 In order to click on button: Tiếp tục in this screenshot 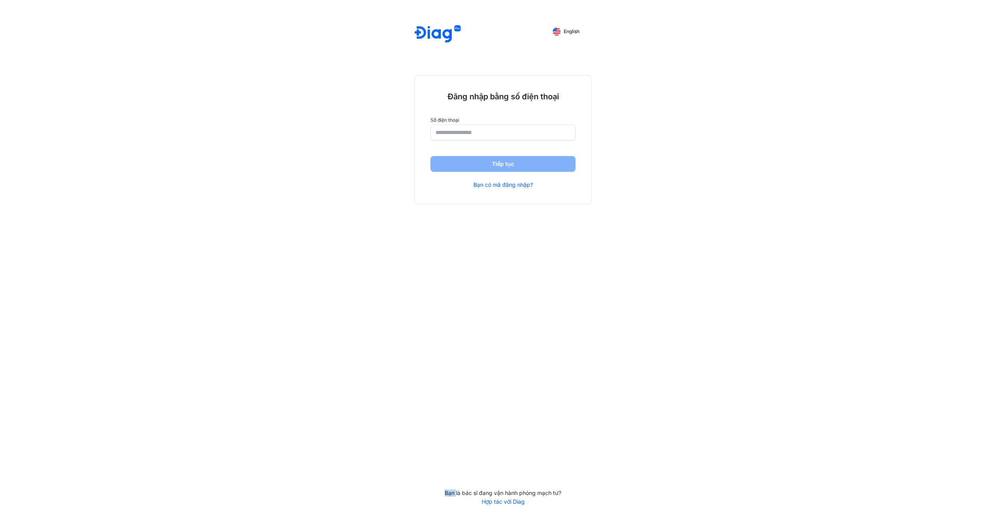, I will do `click(503, 164)`.